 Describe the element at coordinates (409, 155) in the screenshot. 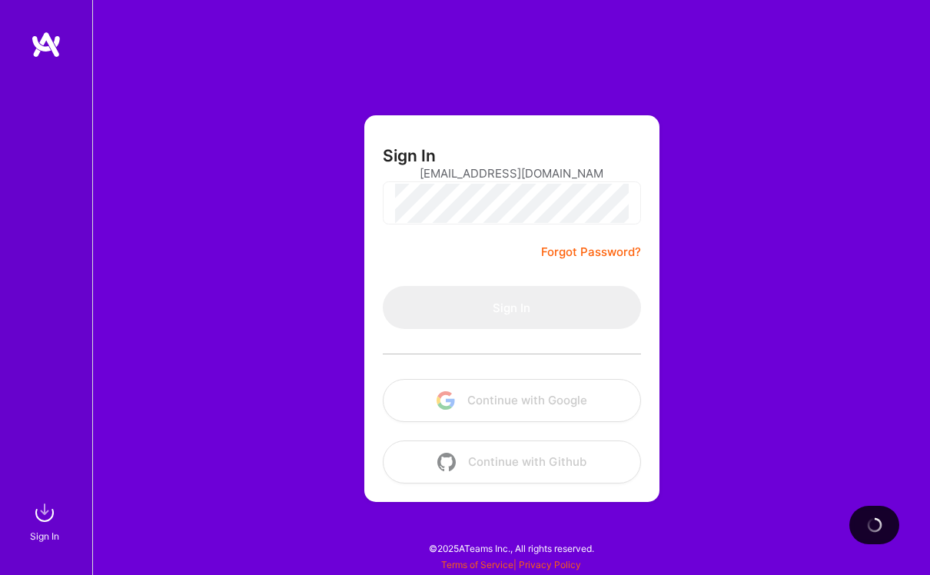

I see `h3: Sign In` at that location.